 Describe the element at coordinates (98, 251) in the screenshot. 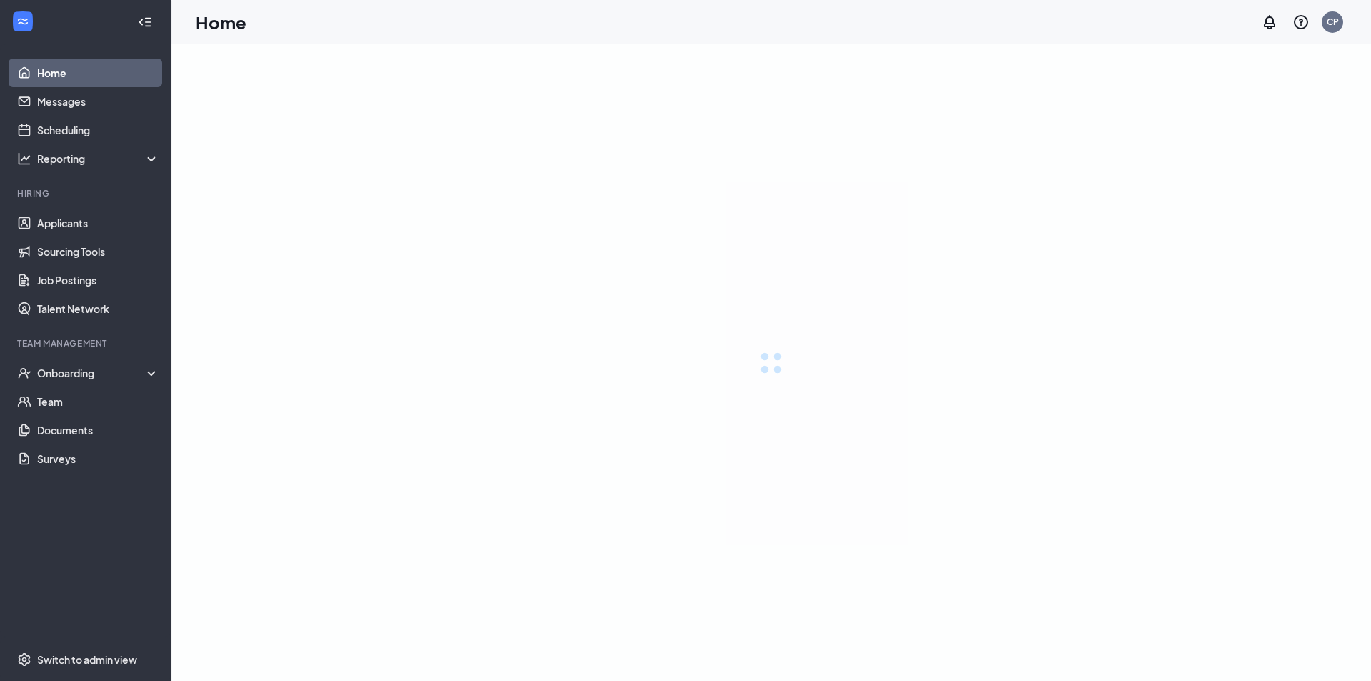

I see `a: Sourcing Tools` at that location.